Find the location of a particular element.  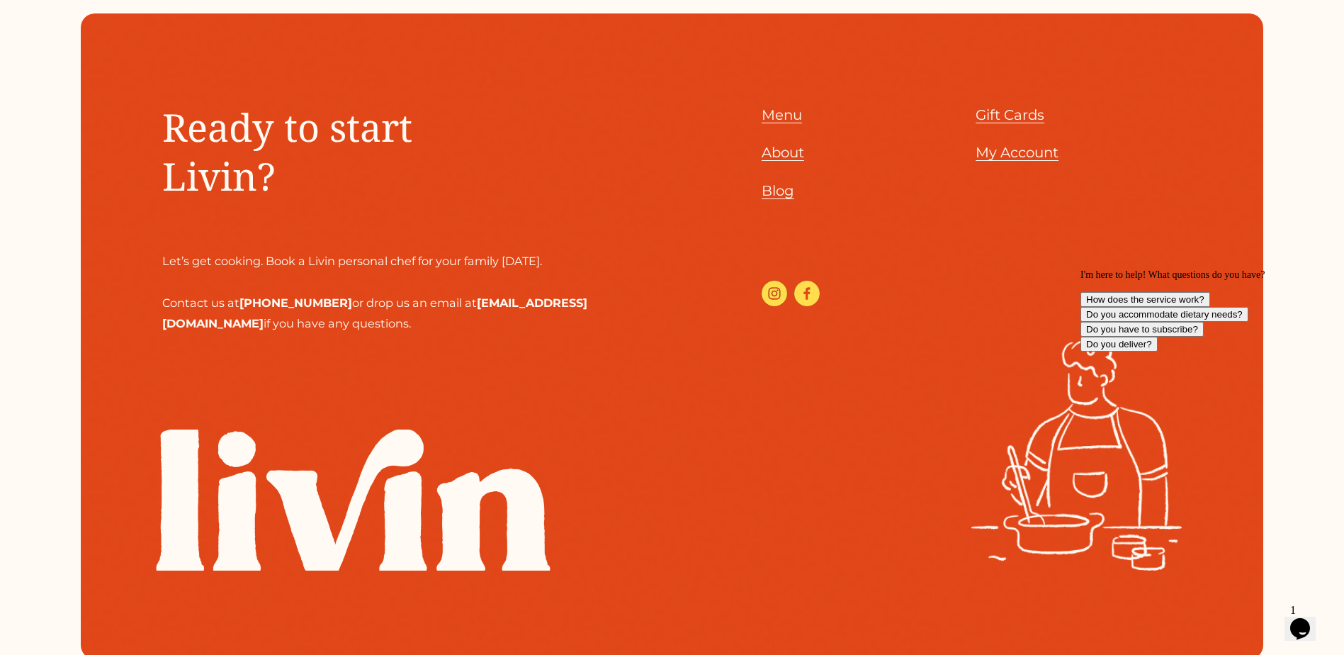

button: Do you accommodate dietary needs? is located at coordinates (89, 50).